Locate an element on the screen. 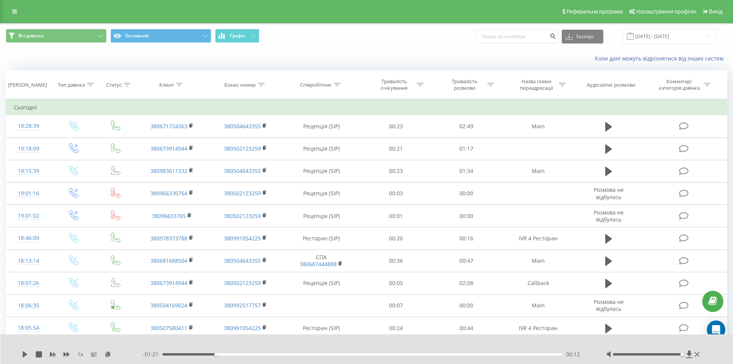 Image resolution: width=733 pixels, height=364 pixels. td: 01:34 is located at coordinates (466, 171).